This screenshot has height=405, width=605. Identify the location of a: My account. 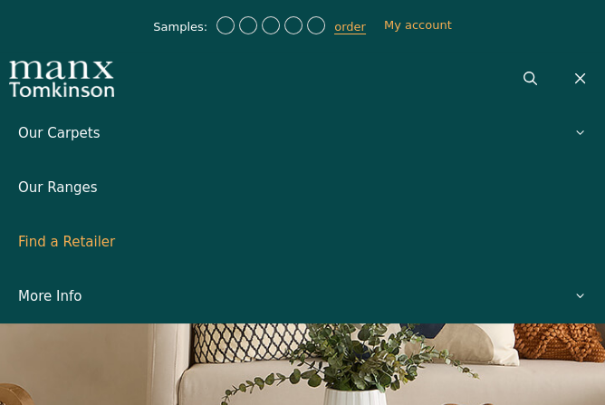
(417, 24).